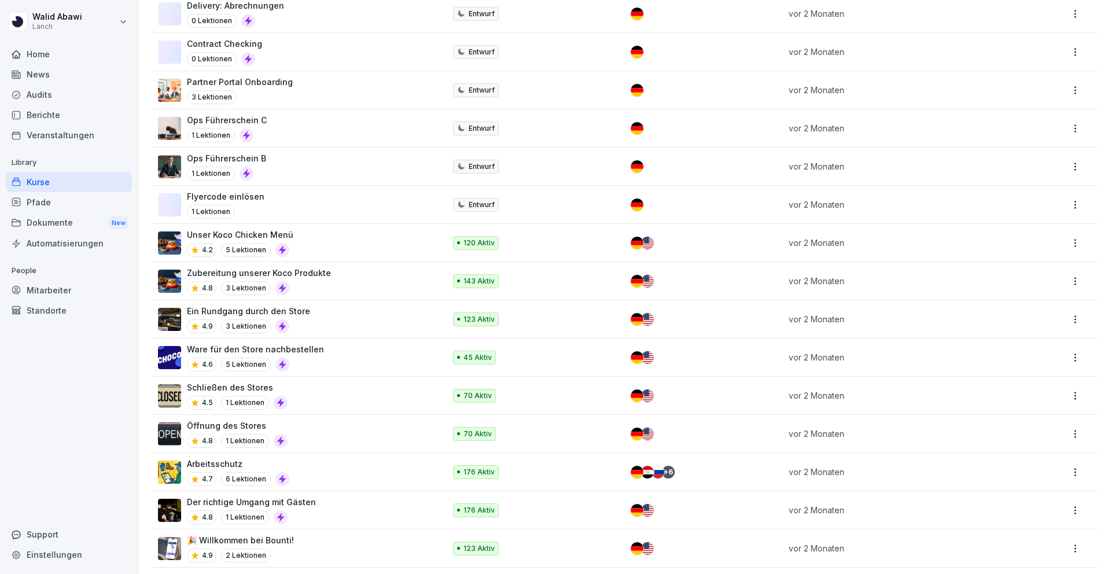 Image resolution: width=1111 pixels, height=574 pixels. What do you see at coordinates (57, 17) in the screenshot?
I see `p: Walid Abawi` at bounding box center [57, 17].